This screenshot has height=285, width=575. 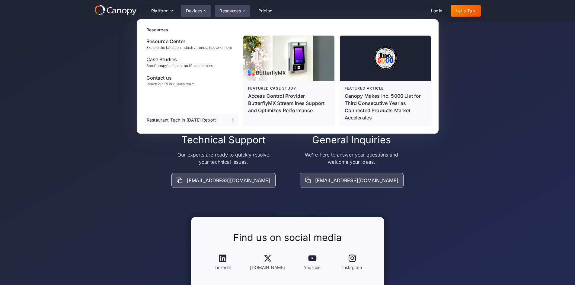 I want to click on a: Resource CenterExplore the latest on industry trends, tips and more, so click(x=191, y=44).